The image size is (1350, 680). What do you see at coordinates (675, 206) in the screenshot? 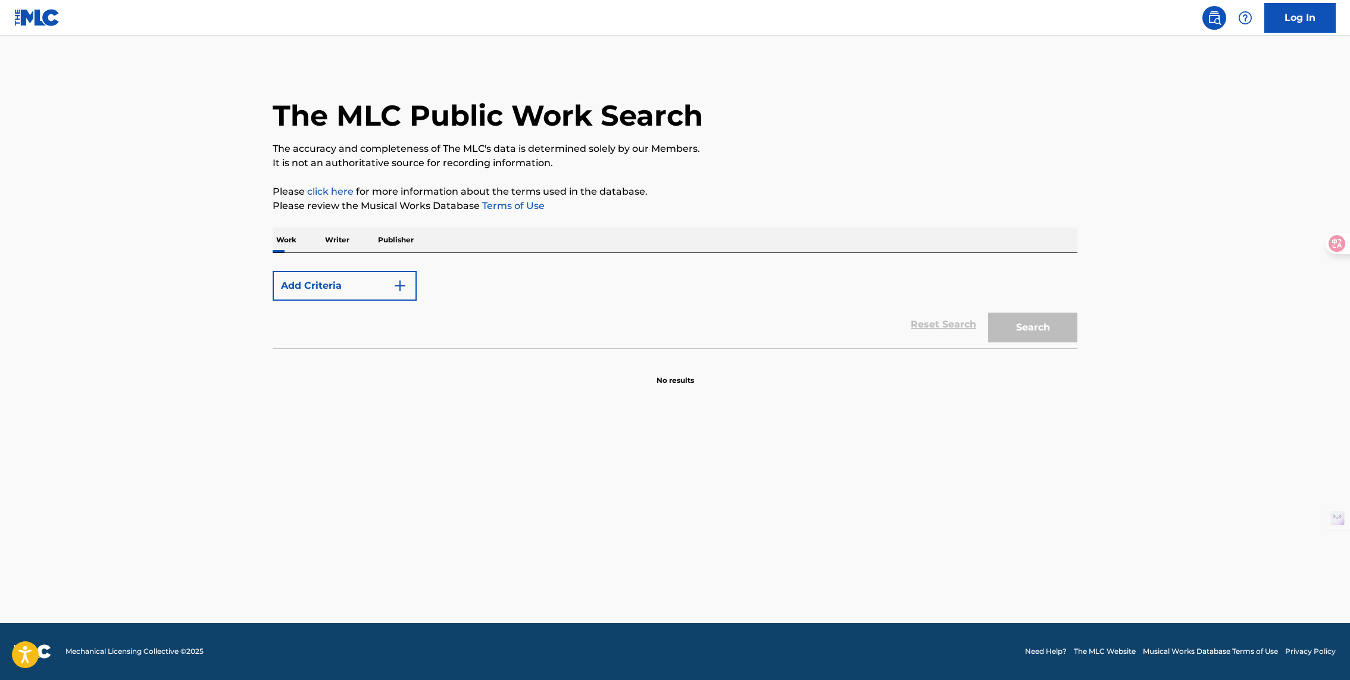
I see `p: Please review the Musical Works Database` at bounding box center [675, 206].